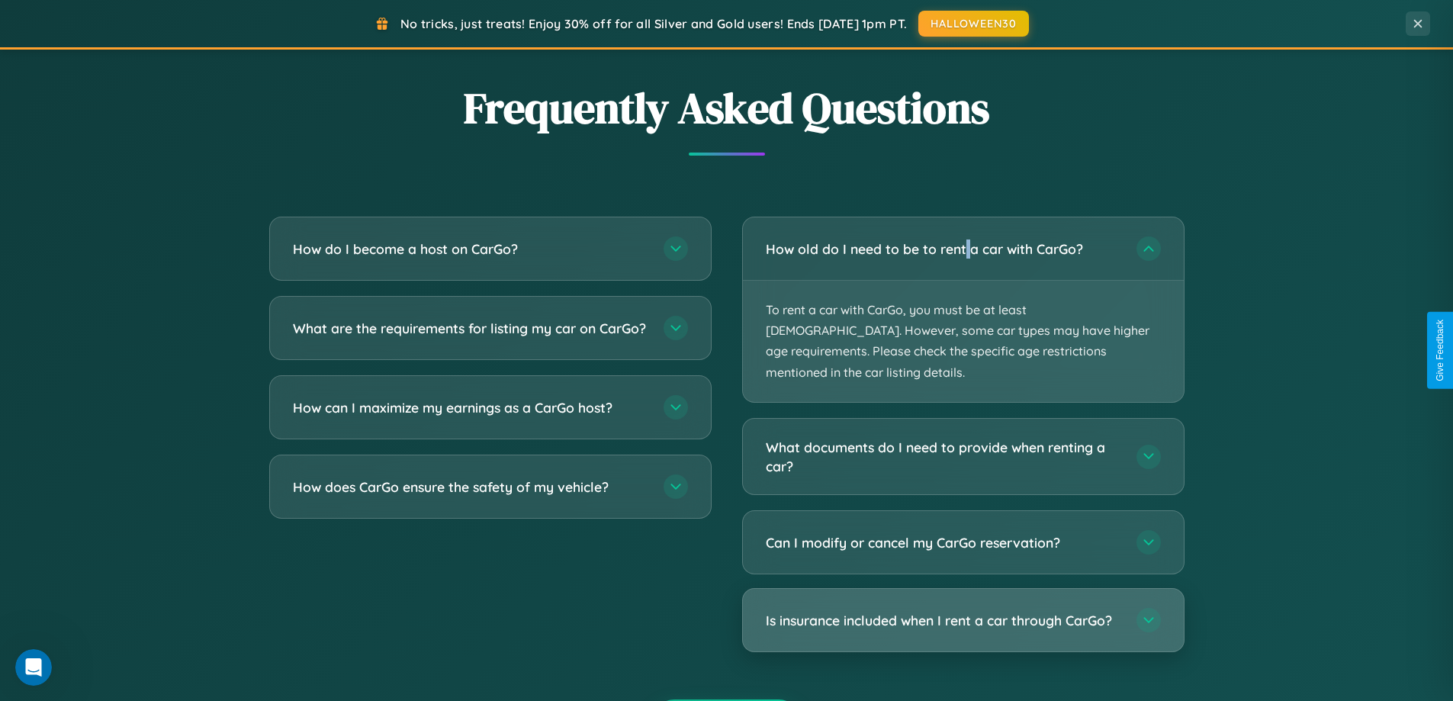 The image size is (1453, 701). Describe the element at coordinates (943, 542) in the screenshot. I see `h3: Can I modify or cancel my CarGo reservation?` at that location.